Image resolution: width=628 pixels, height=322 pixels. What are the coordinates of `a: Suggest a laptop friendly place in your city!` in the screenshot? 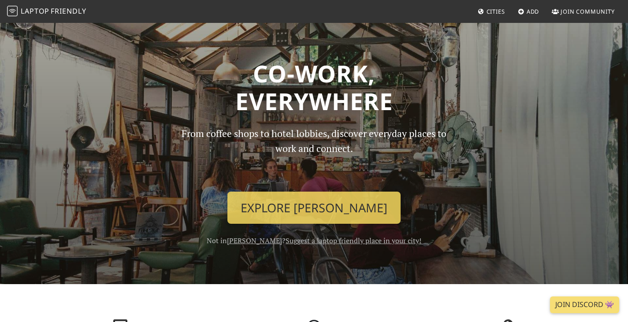 It's located at (353, 241).